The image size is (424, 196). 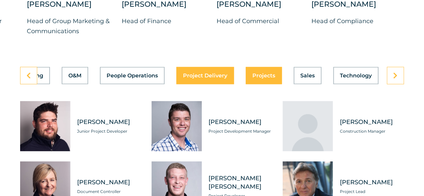 What do you see at coordinates (353, 21) in the screenshot?
I see `p: Head of Compliance` at bounding box center [353, 21].